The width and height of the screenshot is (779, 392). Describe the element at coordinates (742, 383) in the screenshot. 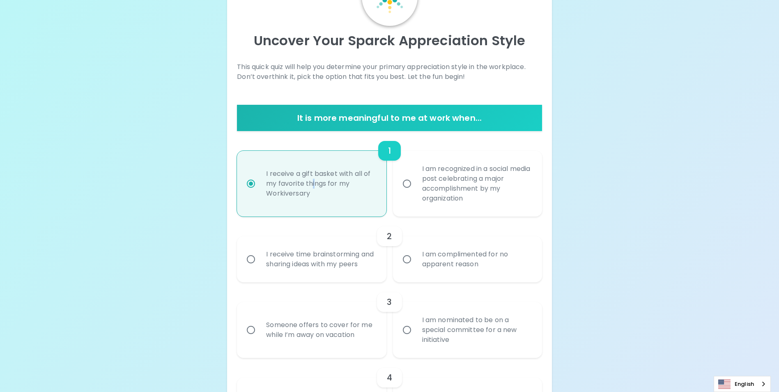

I see `aside: Language selected: English` at that location.